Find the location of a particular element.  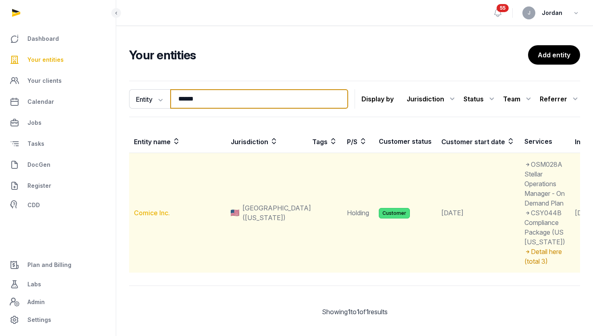

span: Tasks is located at coordinates (36, 144).